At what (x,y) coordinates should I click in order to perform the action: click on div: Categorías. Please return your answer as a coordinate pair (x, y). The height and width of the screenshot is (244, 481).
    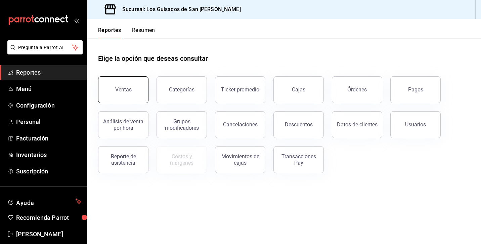
    Looking at the image, I should click on (182, 89).